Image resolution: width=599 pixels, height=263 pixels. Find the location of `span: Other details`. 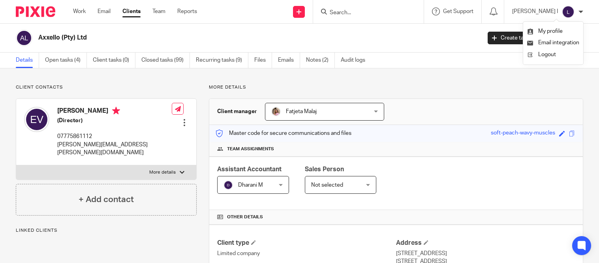

span: Other details is located at coordinates (245, 217).